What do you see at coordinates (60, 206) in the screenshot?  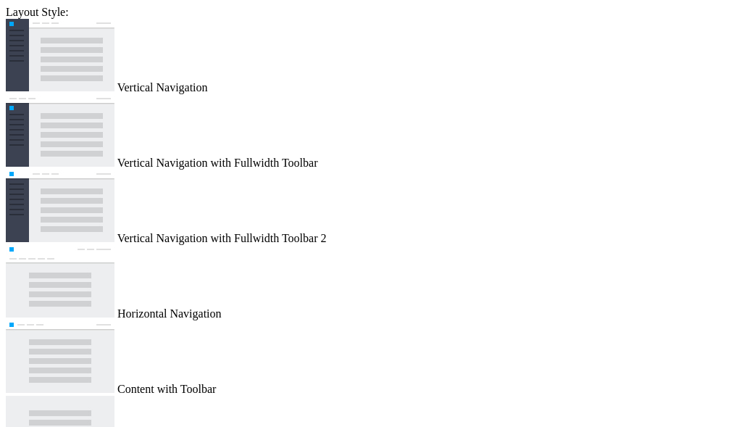 I see `img: vertical-nav-with-full-toolbar-2.jpg` at bounding box center [60, 206].